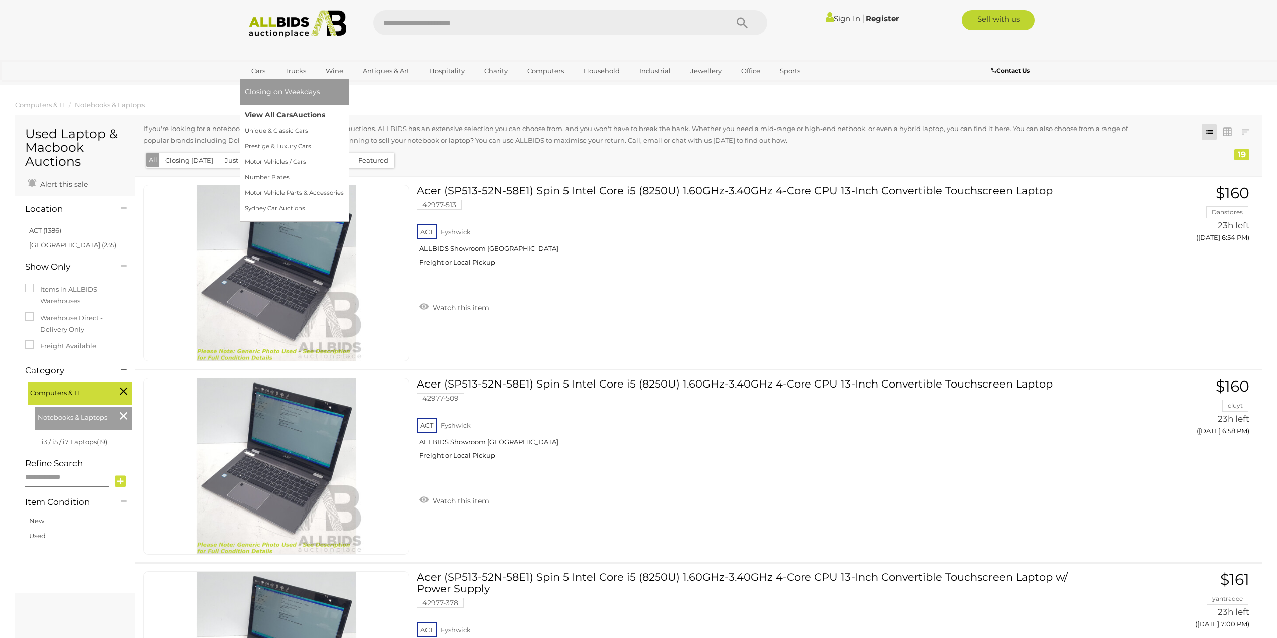 Image resolution: width=1277 pixels, height=638 pixels. Describe the element at coordinates (843, 18) in the screenshot. I see `a: Sign In` at that location.